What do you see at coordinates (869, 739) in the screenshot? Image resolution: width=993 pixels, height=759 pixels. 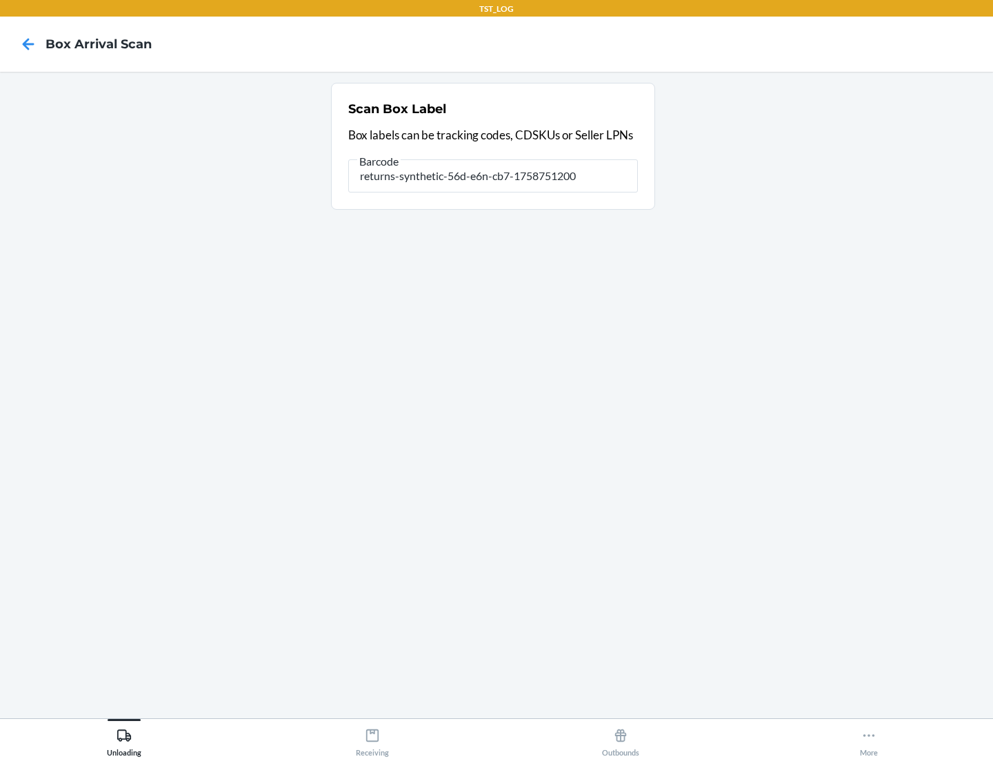 I see `div: More` at bounding box center [869, 739].